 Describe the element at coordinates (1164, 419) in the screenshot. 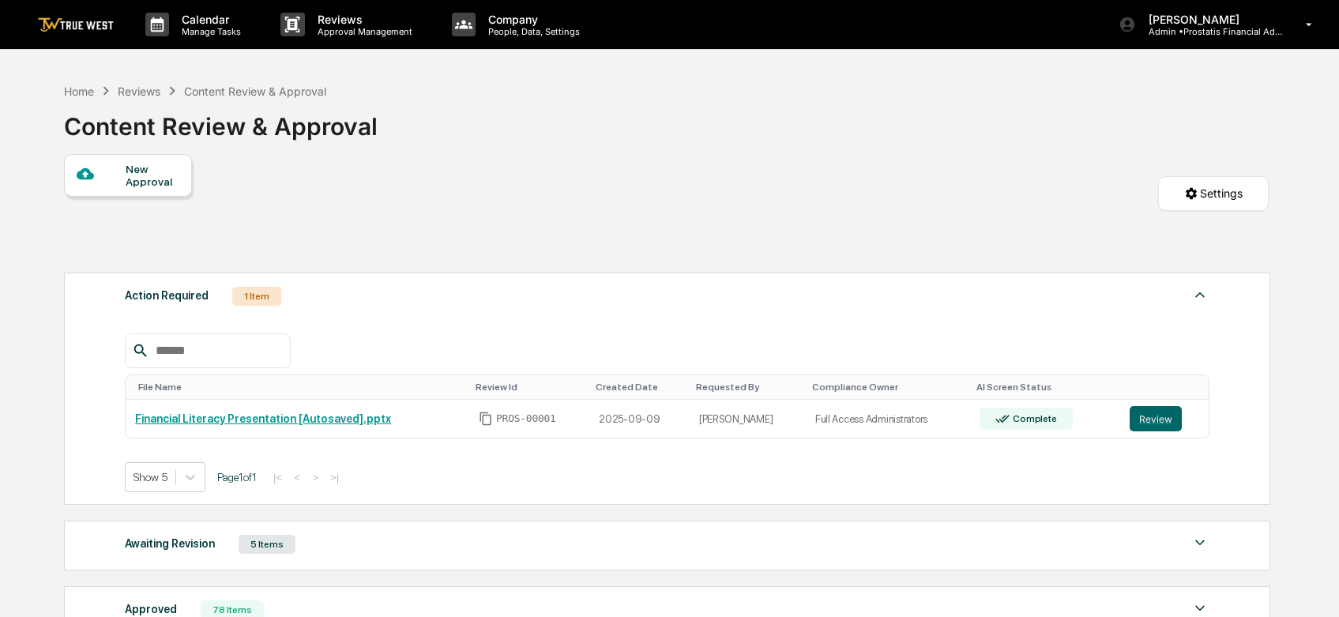

I see `a: Review` at that location.